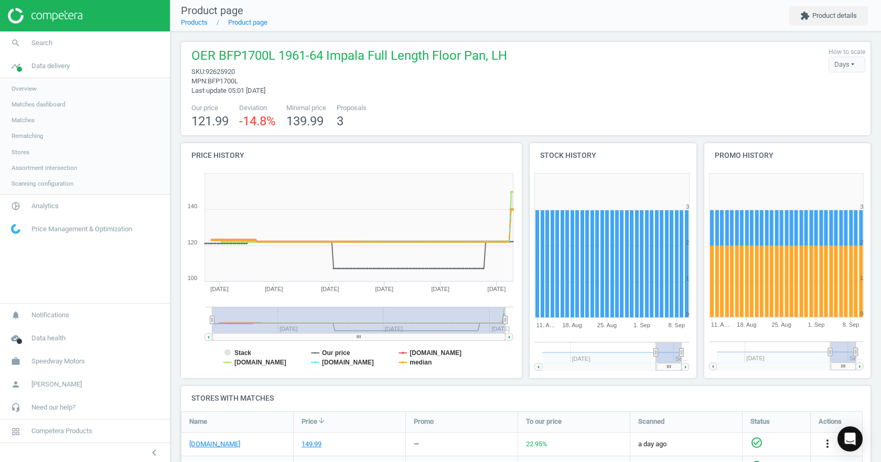 This screenshot has width=881, height=462. What do you see at coordinates (830, 422) in the screenshot?
I see `span: Actions` at bounding box center [830, 422].